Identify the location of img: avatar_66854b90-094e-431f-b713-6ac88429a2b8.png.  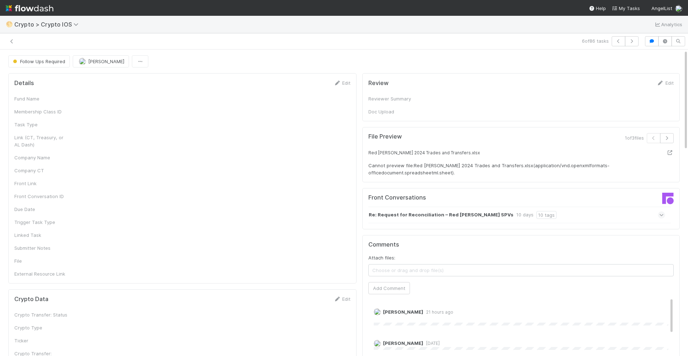
(378, 343).